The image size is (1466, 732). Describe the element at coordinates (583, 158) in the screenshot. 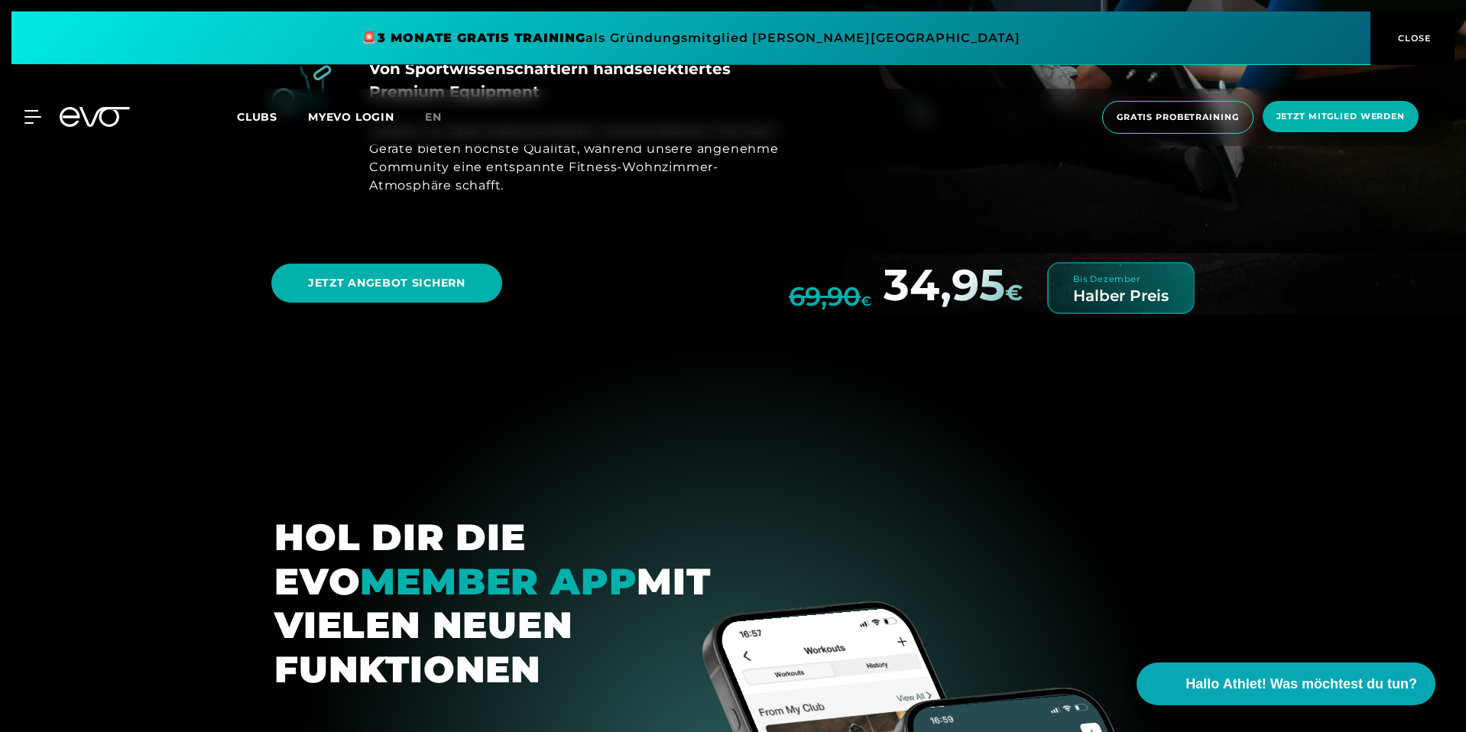

I see `div: Unsere von Sportwissenschaftlern handverlesenen Premium-Geräte bieten höchste Qualität, während u...` at that location.